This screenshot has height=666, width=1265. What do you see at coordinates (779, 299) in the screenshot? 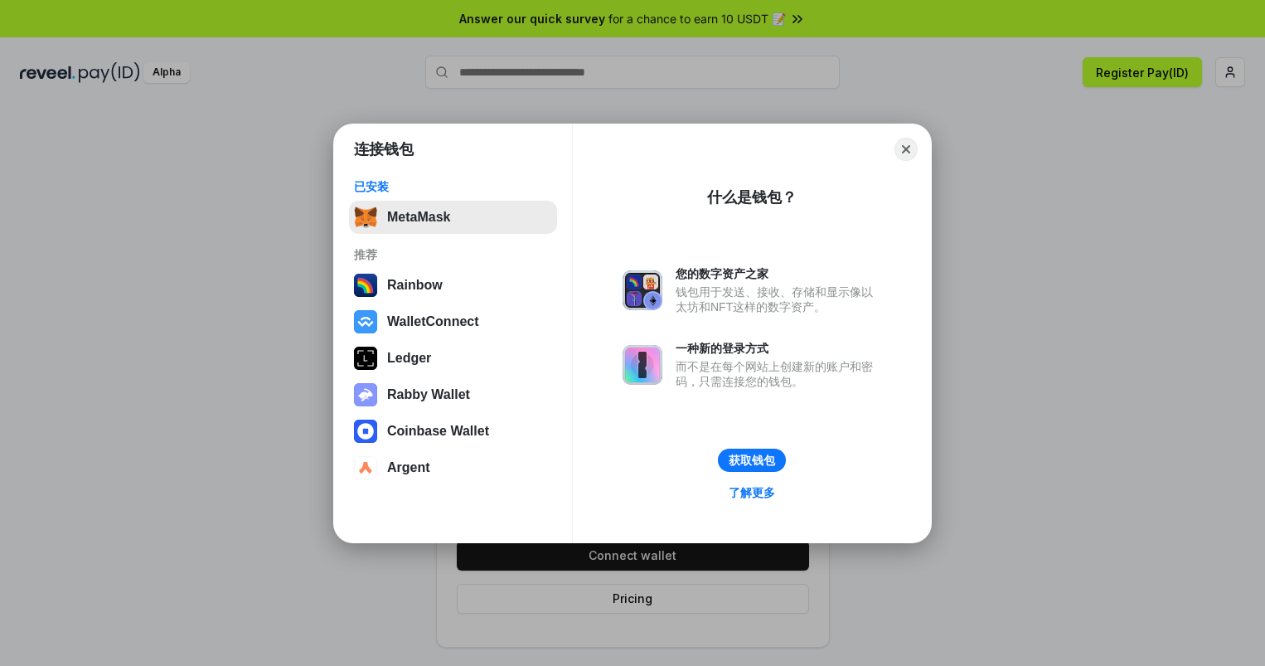
I see `div: 钱包用于发送、接收、存储和显示像以太坊和NFT这样的数字资产。` at bounding box center [779, 299].